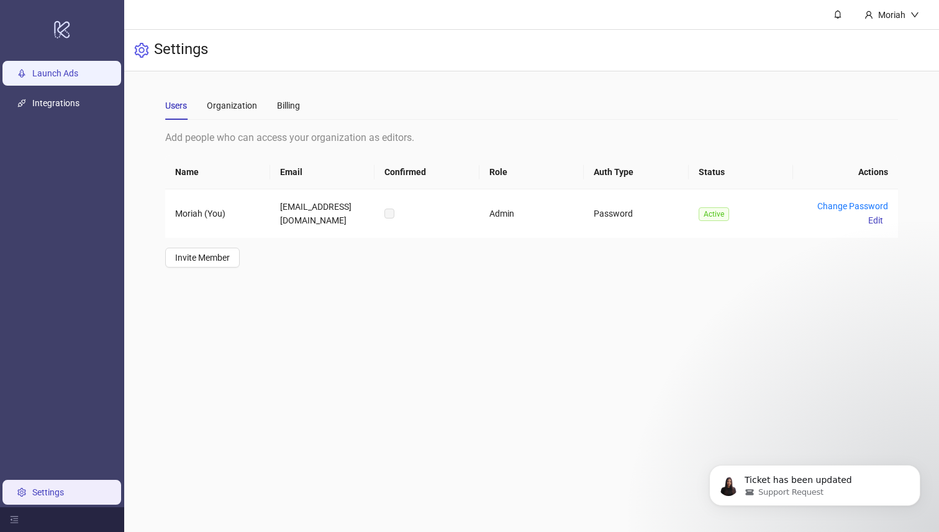 The width and height of the screenshot is (939, 532). What do you see at coordinates (427, 172) in the screenshot?
I see `th: Confirmed` at bounding box center [427, 172].